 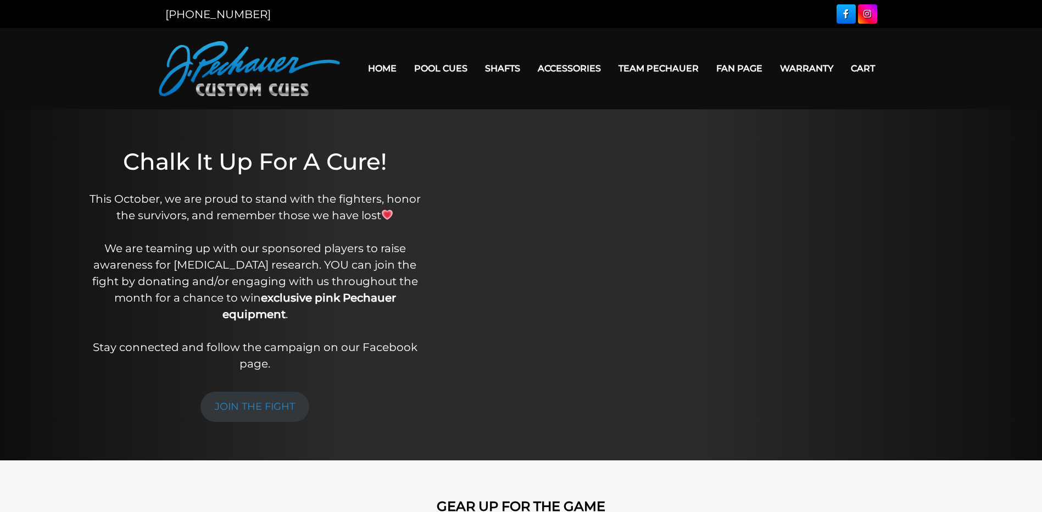 I want to click on p: This October, we are proud to stand with the fighters, honor the survivors, and remember those we..., so click(x=255, y=281).